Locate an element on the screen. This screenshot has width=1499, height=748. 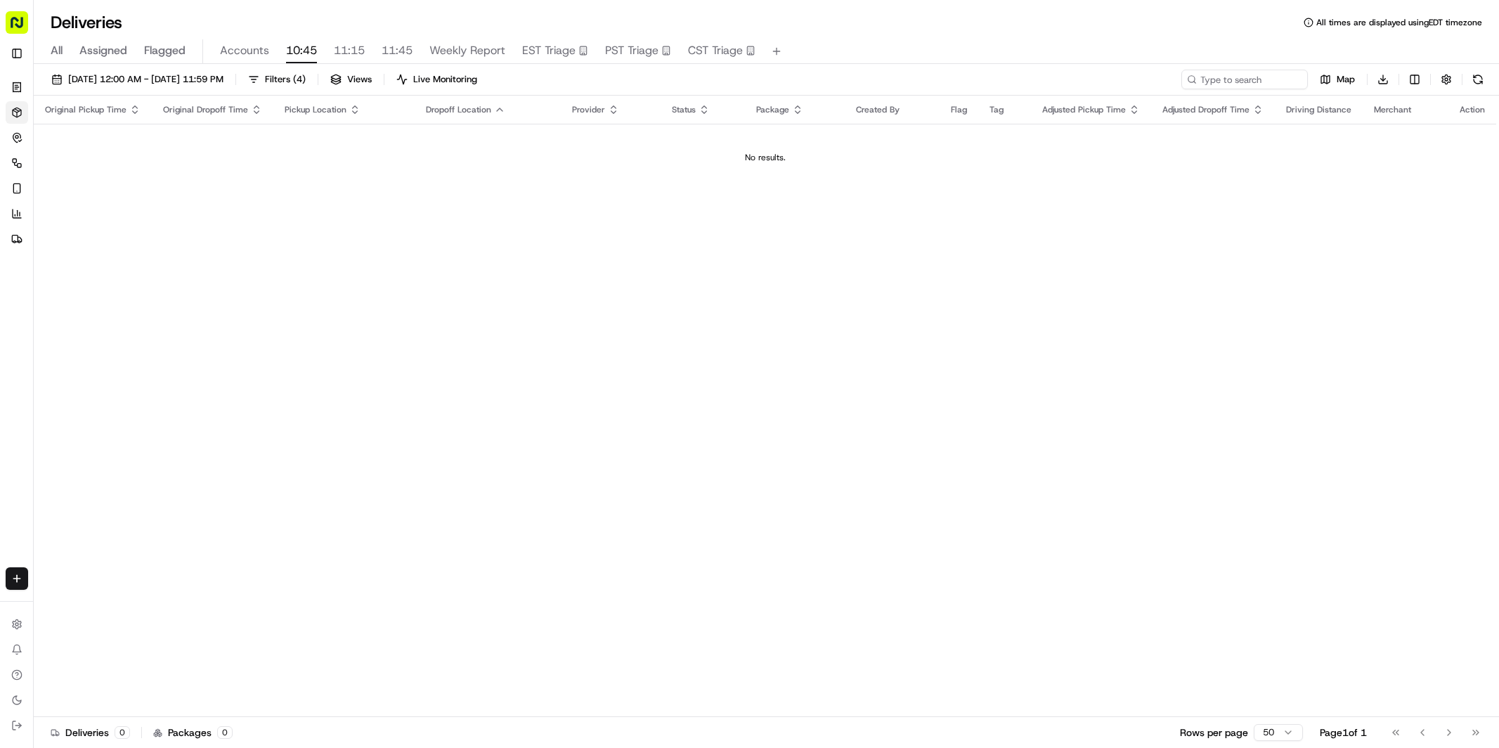
span: 11:15 is located at coordinates (349, 51).